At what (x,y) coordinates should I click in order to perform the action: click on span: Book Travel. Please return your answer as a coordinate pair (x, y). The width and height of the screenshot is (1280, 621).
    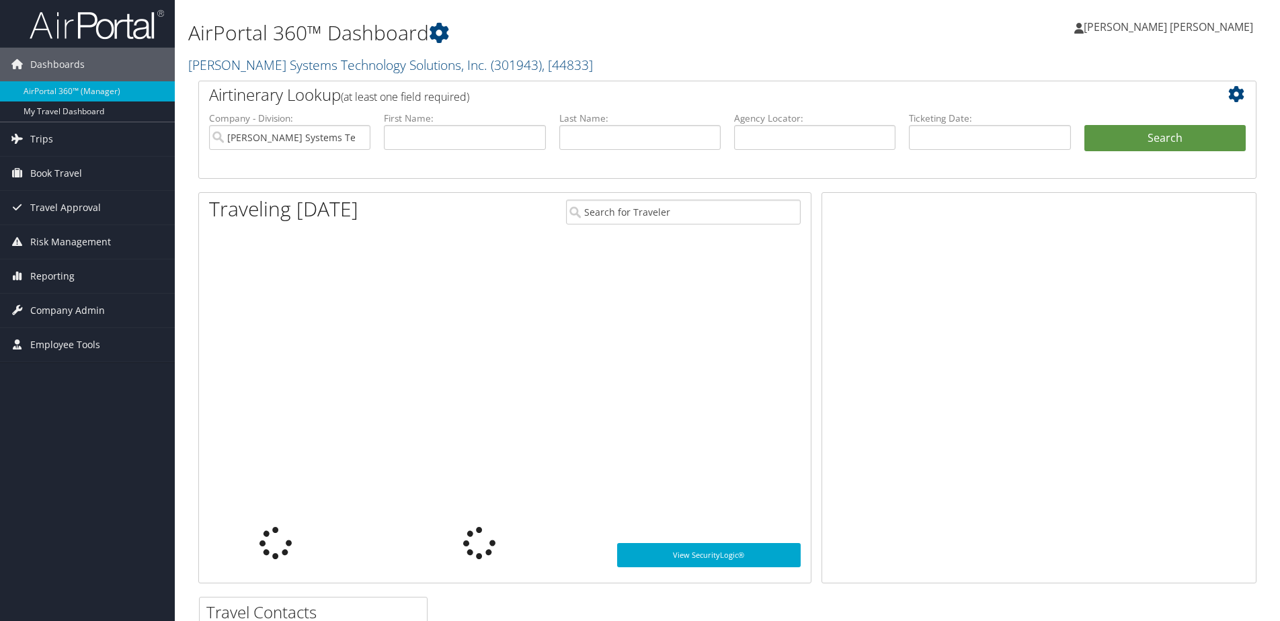
    Looking at the image, I should click on (56, 173).